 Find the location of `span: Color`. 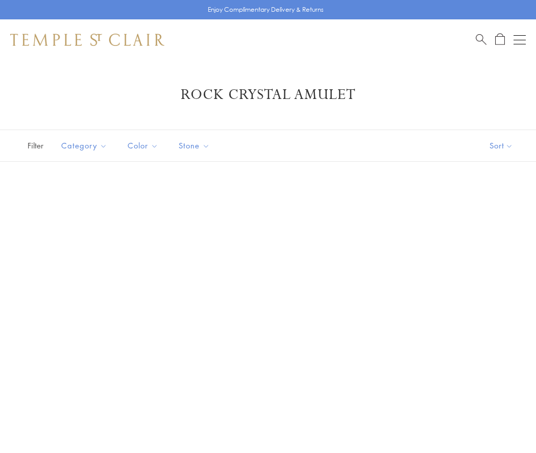

span: Color is located at coordinates (144, 145).